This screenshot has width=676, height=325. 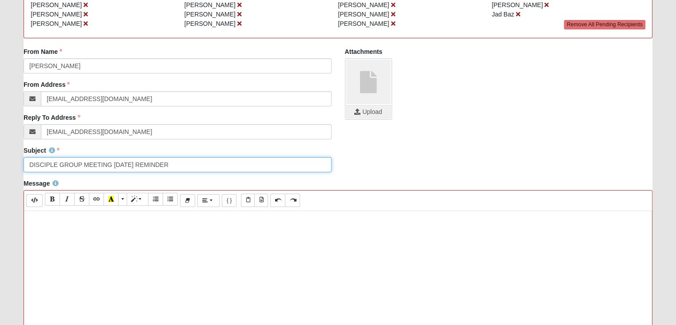 What do you see at coordinates (229, 200) in the screenshot?
I see `button: Merge Field` at bounding box center [229, 200].